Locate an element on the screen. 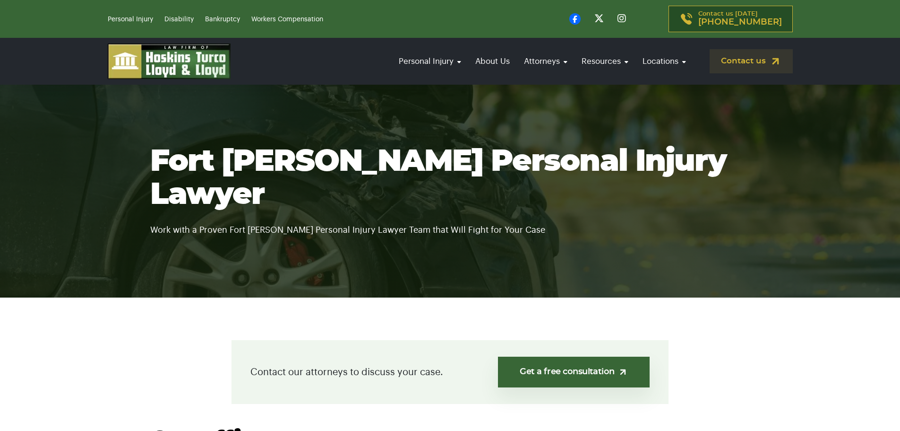 The image size is (900, 431). a: About Us is located at coordinates (493, 61).